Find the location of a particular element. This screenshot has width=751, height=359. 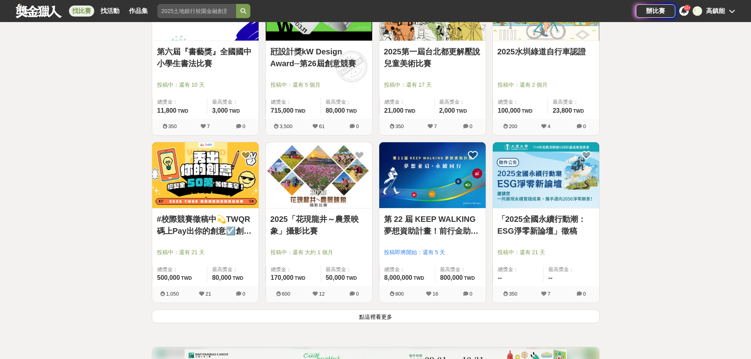

a: 瓩設計獎kW Design Award─第26屆創意競賽 is located at coordinates (319, 58).